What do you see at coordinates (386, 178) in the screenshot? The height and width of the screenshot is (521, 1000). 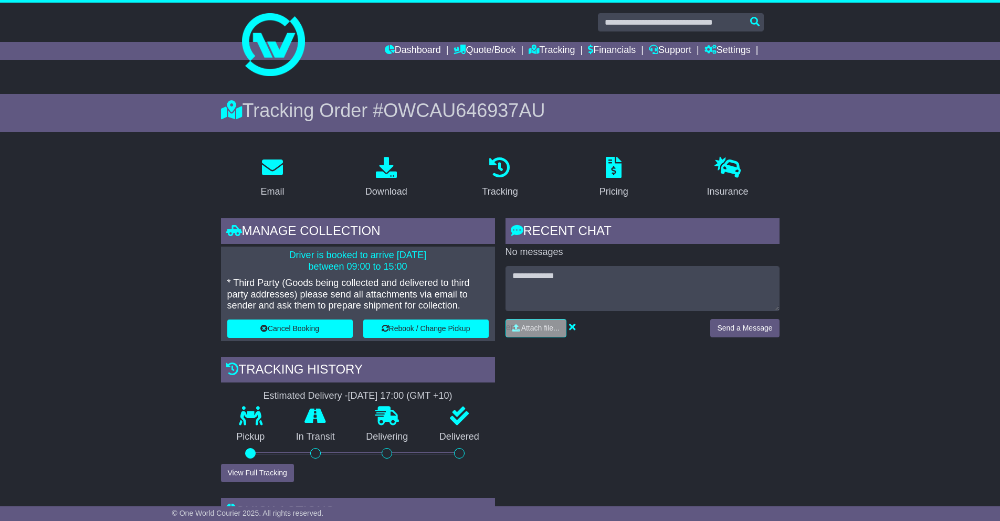 I see `a: Download` at bounding box center [386, 178].